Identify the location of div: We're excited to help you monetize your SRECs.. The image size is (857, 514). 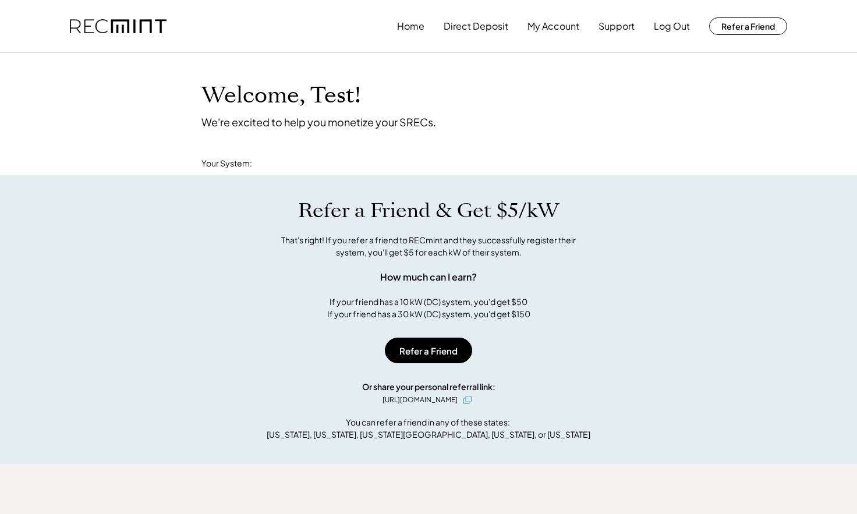
(319, 122).